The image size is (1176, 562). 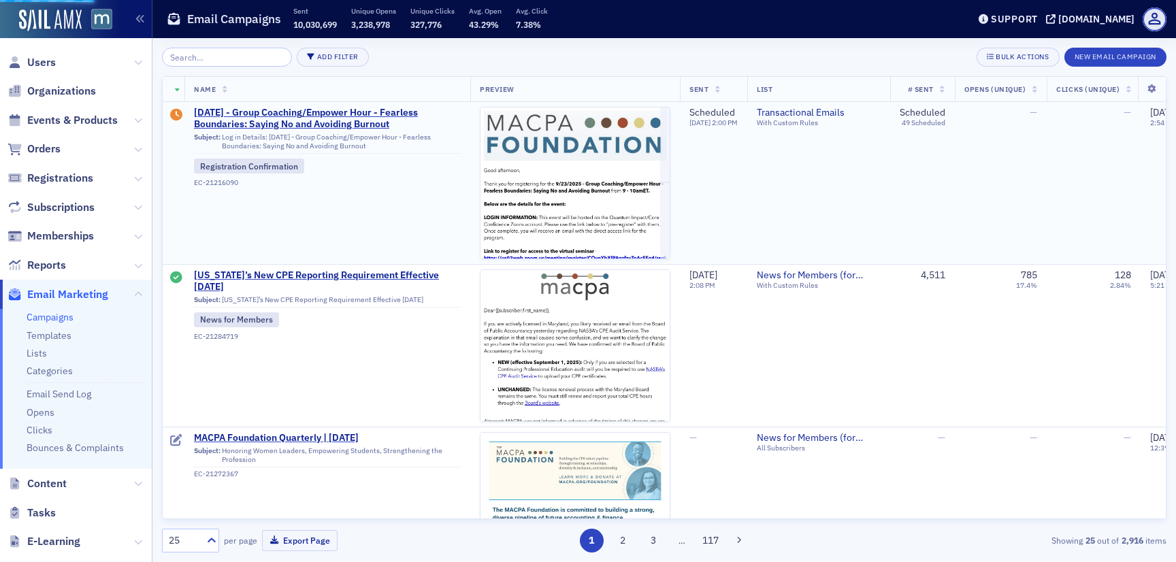 What do you see at coordinates (924, 123) in the screenshot?
I see `div: 49 Scheduled` at bounding box center [924, 123].